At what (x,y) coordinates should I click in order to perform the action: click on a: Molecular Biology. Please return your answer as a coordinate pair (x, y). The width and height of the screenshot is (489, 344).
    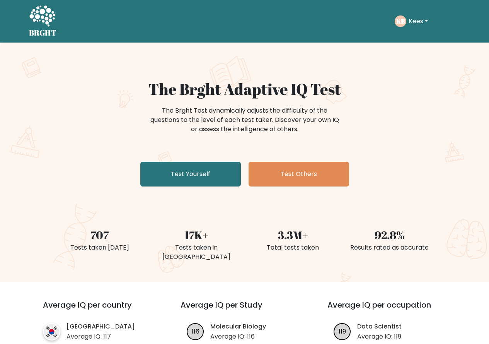
    Looking at the image, I should click on (238, 326).